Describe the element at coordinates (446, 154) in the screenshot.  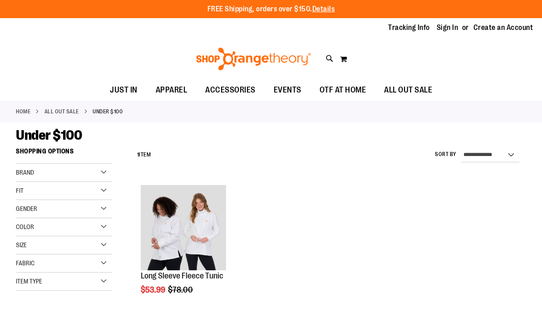
I see `label: Sort By` at that location.